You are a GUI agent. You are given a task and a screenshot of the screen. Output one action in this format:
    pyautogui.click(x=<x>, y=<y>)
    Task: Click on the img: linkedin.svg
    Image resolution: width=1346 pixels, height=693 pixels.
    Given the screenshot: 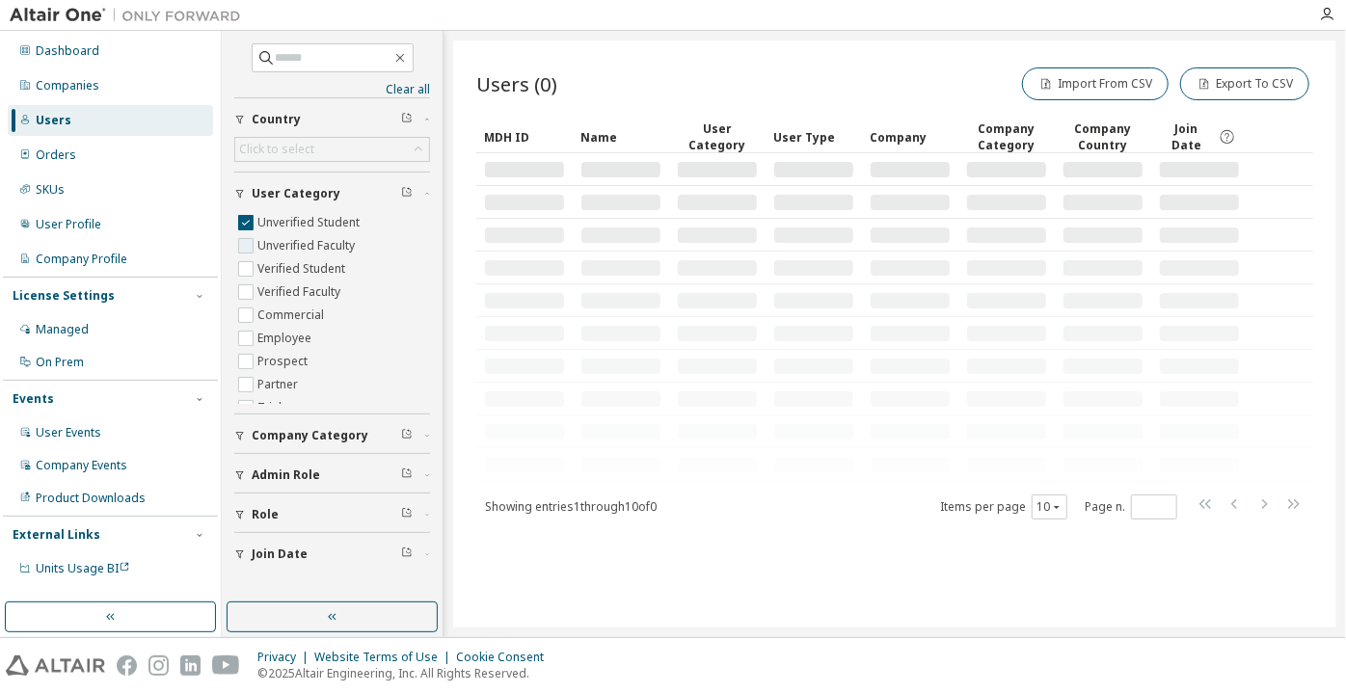 What is the action you would take?
    pyautogui.click(x=190, y=665)
    